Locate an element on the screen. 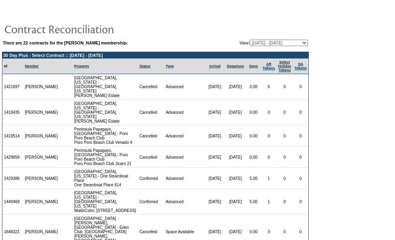 The width and height of the screenshot is (395, 240). a: Select HolidayTokens is located at coordinates (285, 66).